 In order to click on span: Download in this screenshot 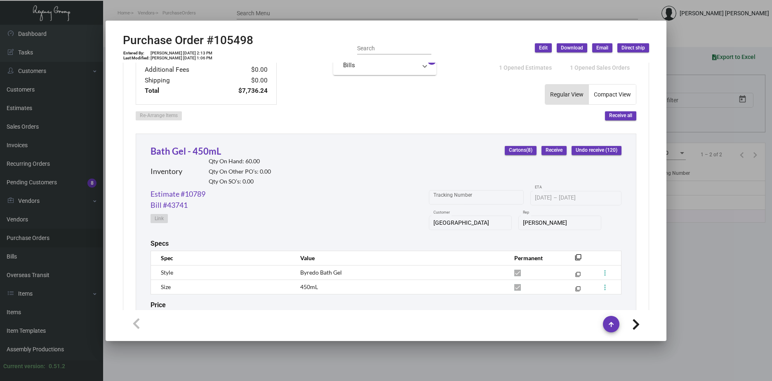, I will do `click(572, 48)`.